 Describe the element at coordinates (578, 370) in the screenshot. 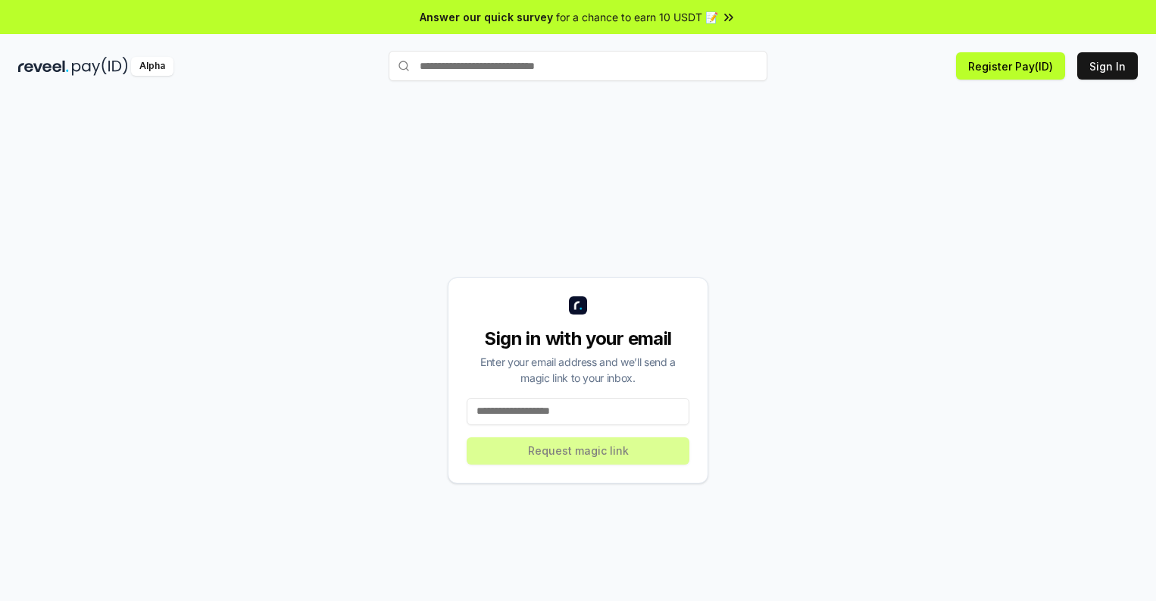

I see `div: Enter your email address and we’ll send a magic link to your inbox.` at that location.